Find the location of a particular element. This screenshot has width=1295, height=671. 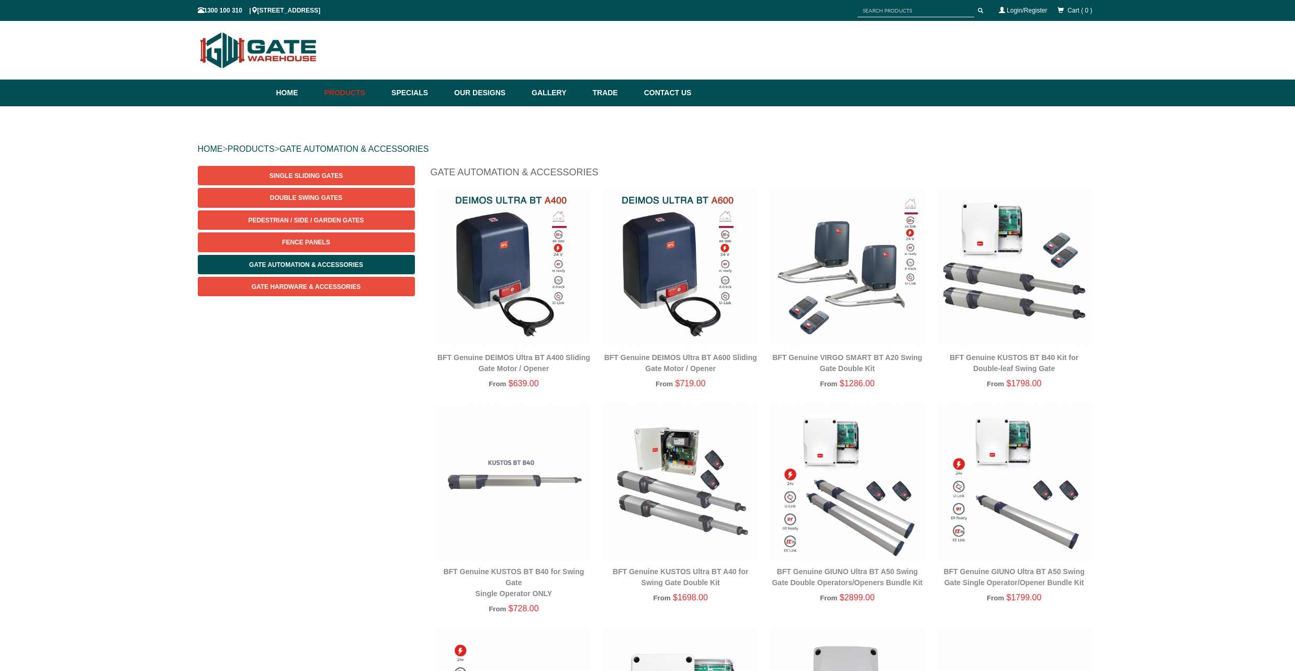

span: $1799.00 is located at coordinates (1024, 597).